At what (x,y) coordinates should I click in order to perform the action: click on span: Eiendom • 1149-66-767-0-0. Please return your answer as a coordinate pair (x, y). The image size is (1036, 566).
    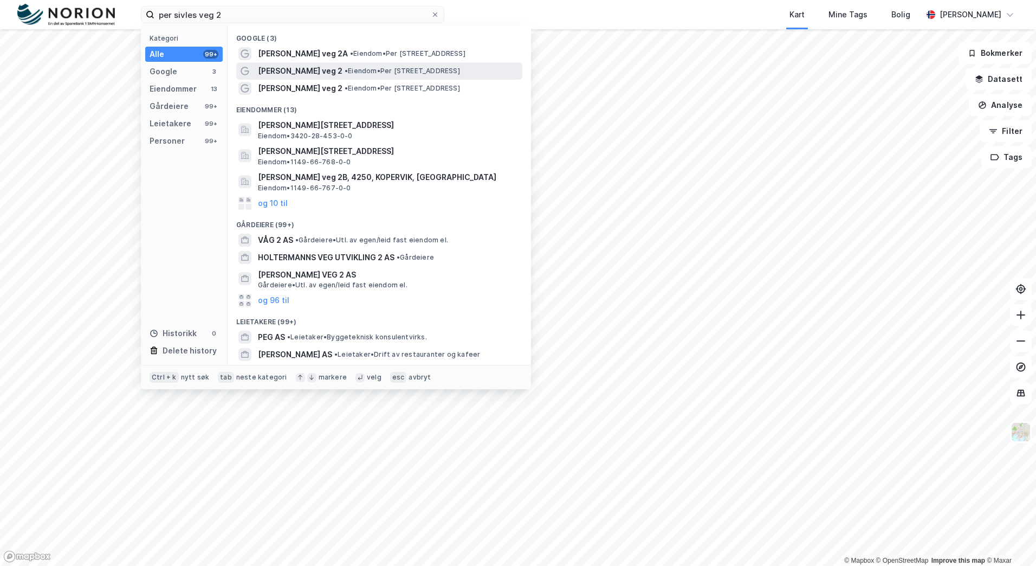
    Looking at the image, I should click on (305, 188).